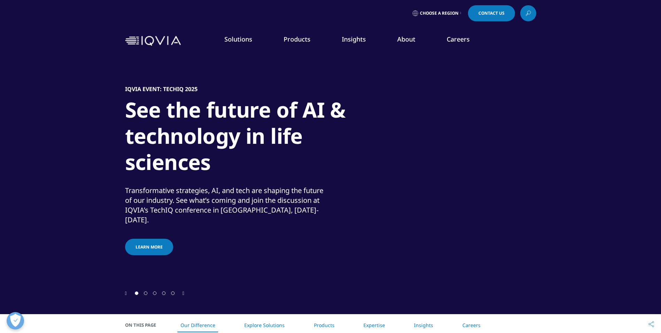 This screenshot has width=661, height=333. What do you see at coordinates (164, 293) in the screenshot?
I see `span: Go to slide 4` at bounding box center [164, 293].